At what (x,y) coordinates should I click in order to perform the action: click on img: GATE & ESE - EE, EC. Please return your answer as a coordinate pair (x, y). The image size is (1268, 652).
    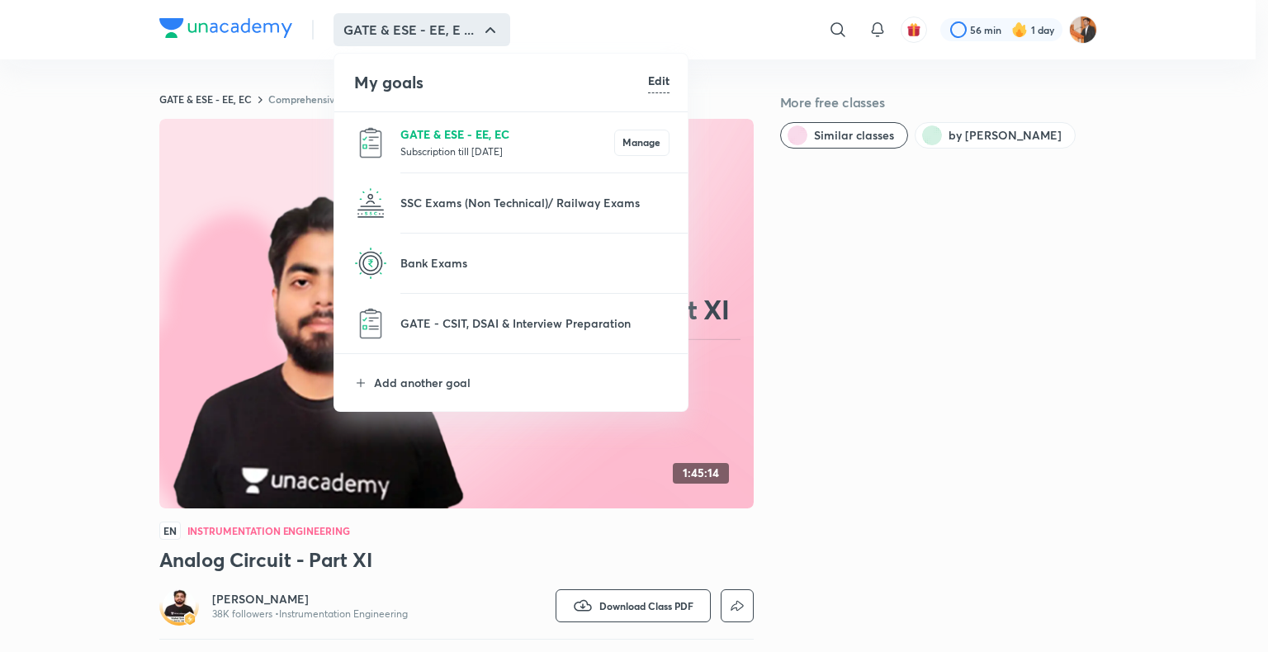
    Looking at the image, I should click on (371, 143).